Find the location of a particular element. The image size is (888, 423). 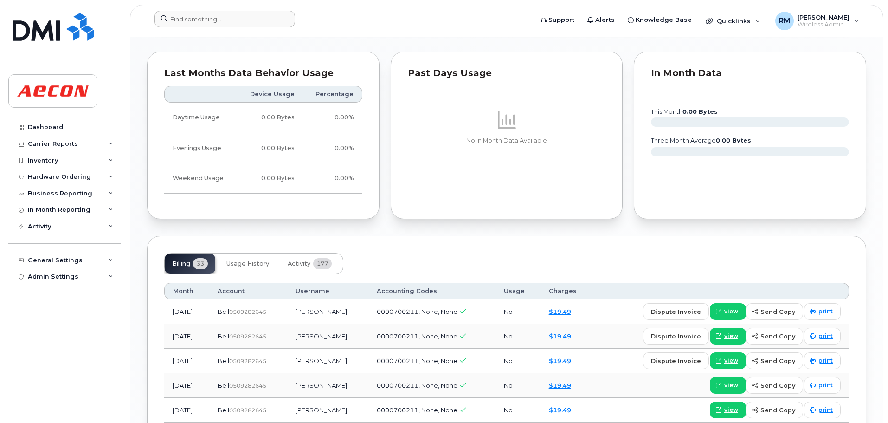

th: Charges is located at coordinates (567, 291).